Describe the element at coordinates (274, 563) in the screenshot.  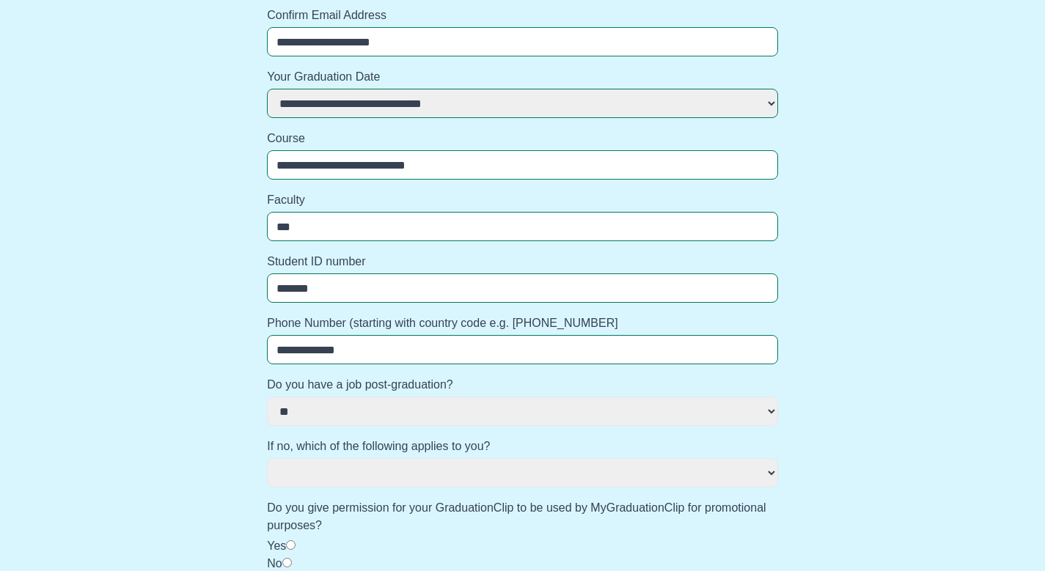
I see `label: No` at that location.